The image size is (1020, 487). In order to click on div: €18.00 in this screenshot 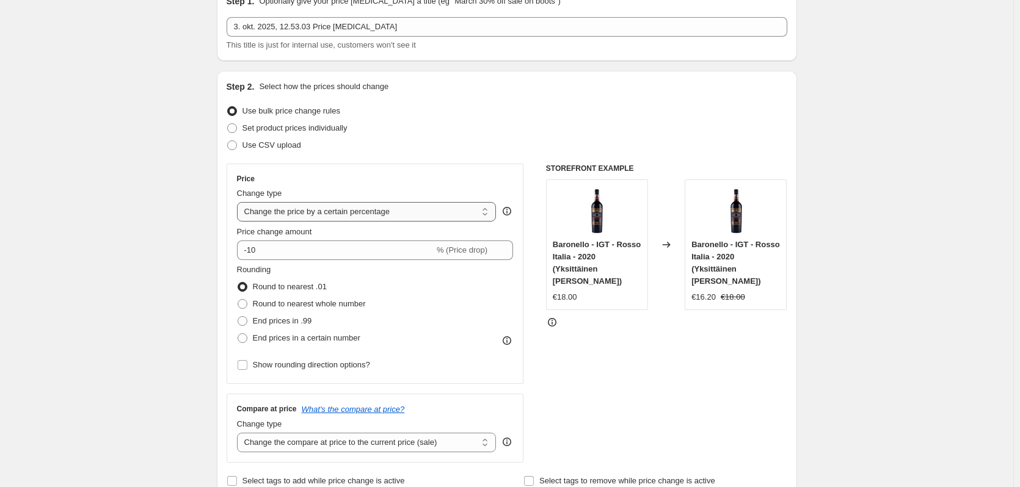, I will do `click(565, 297)`.